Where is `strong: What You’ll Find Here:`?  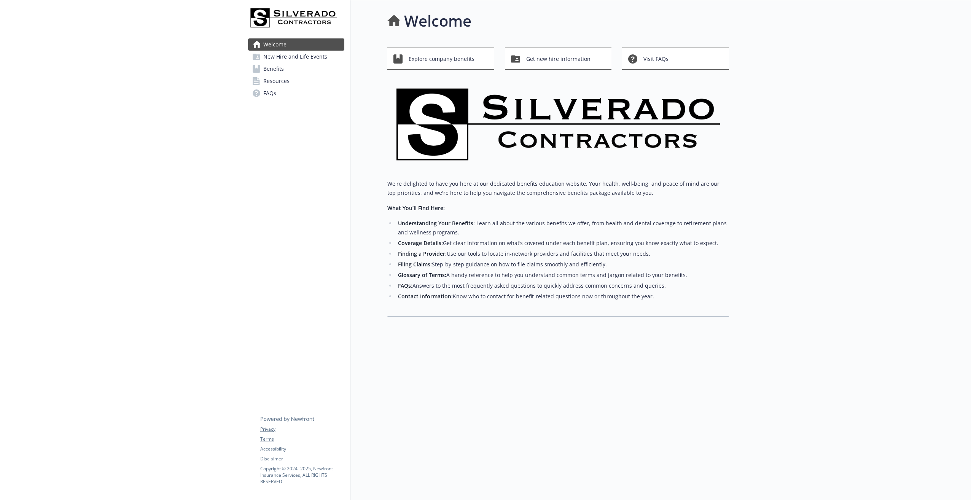 strong: What You’ll Find Here: is located at coordinates (416, 208).